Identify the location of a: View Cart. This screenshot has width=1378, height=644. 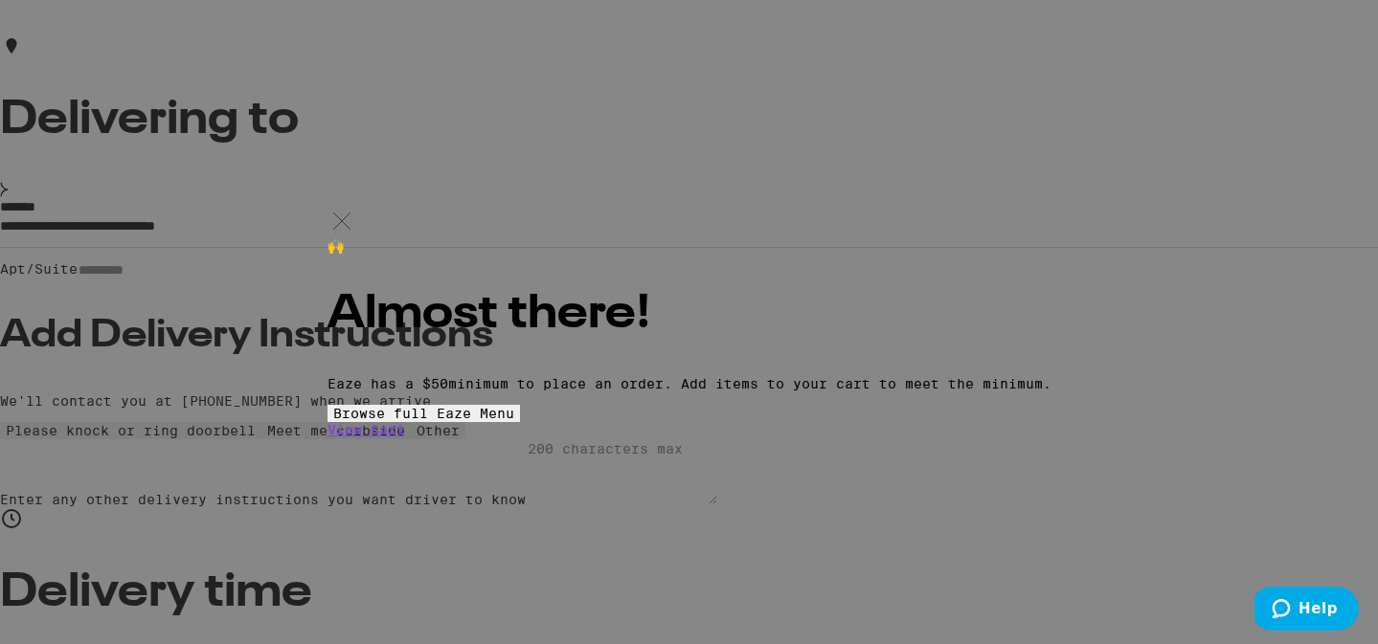
(366, 430).